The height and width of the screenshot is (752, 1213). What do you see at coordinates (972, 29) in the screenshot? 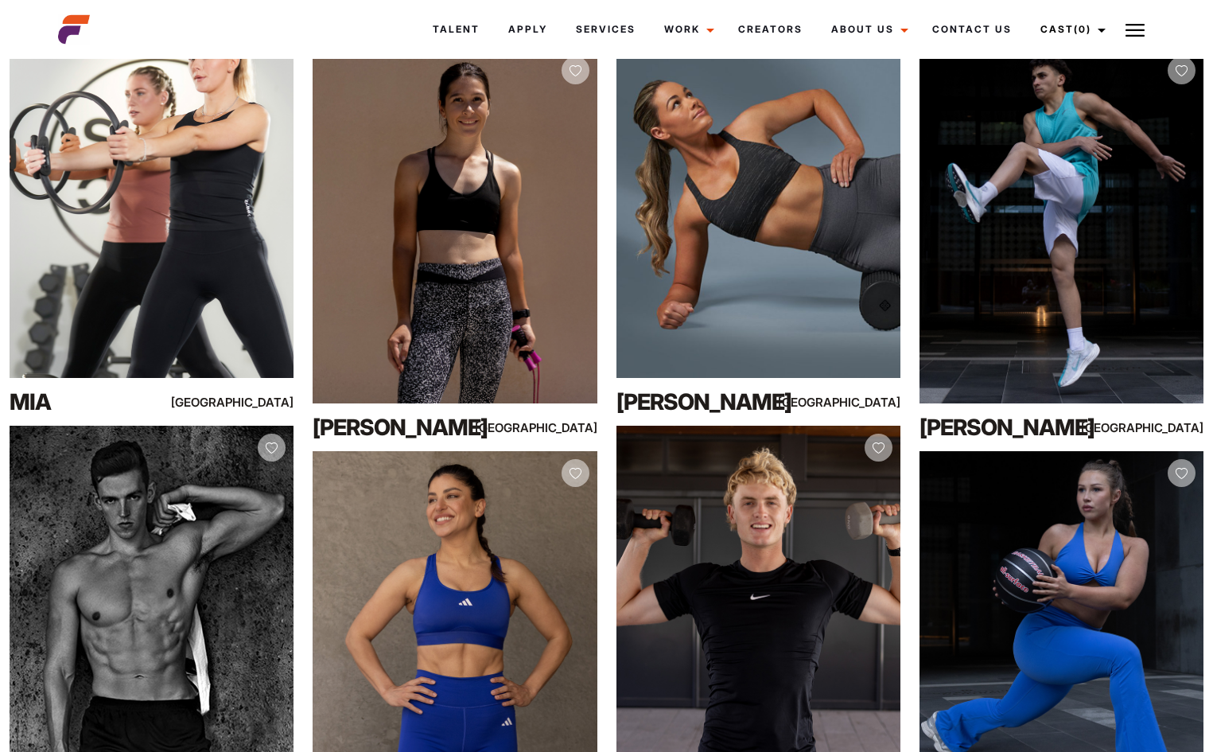
I see `a: Contact Us` at bounding box center [972, 29].